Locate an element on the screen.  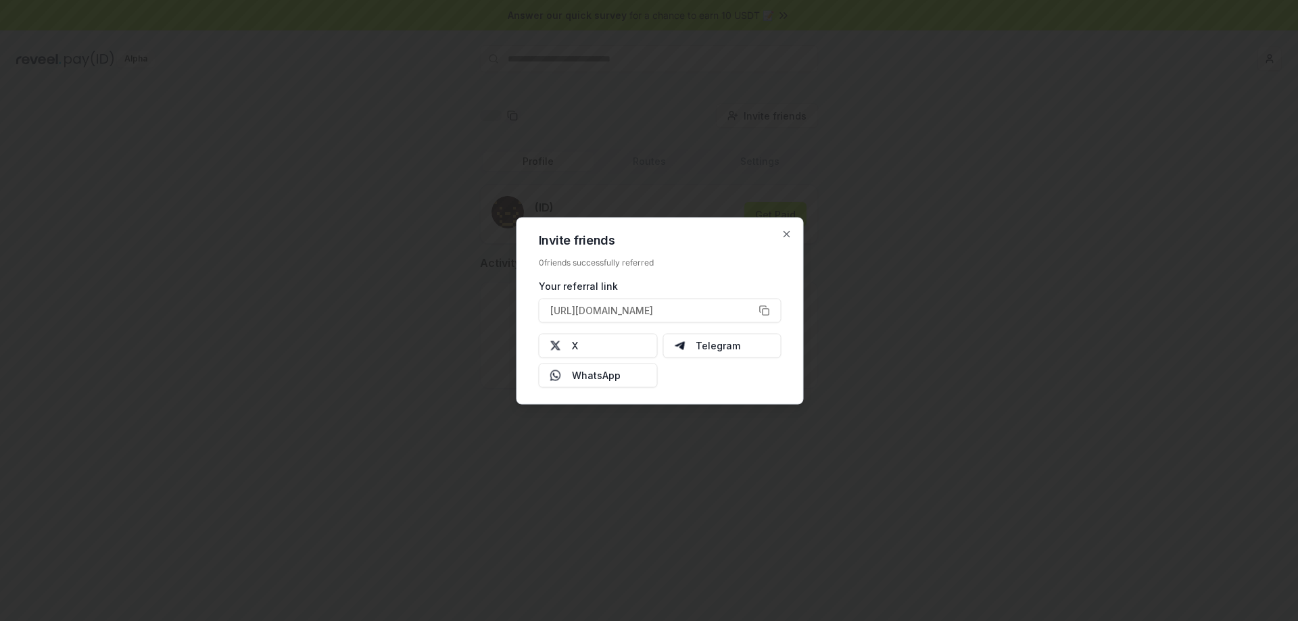
button: X is located at coordinates (598, 345).